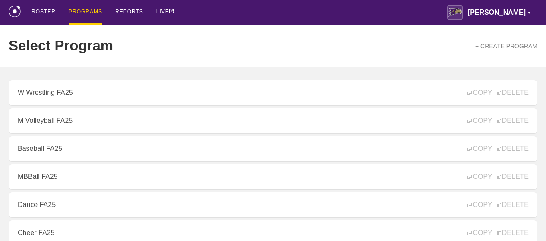  I want to click on a: Baseball FA25, so click(273, 149).